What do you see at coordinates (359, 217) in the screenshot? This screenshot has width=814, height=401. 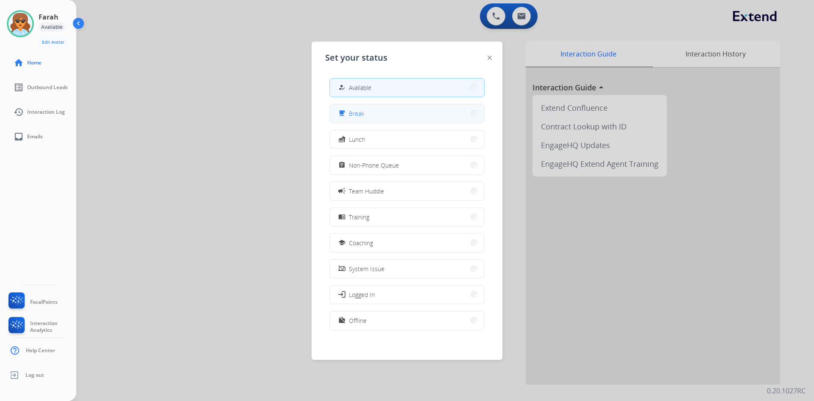 I see `span: Training` at bounding box center [359, 217].